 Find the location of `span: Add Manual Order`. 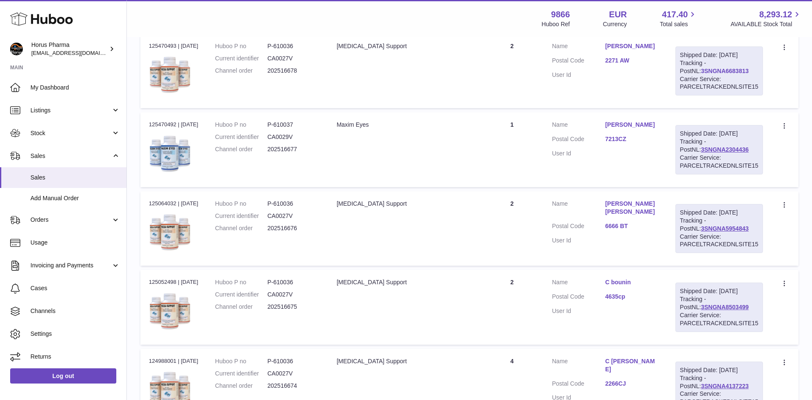

span: Add Manual Order is located at coordinates (75, 198).